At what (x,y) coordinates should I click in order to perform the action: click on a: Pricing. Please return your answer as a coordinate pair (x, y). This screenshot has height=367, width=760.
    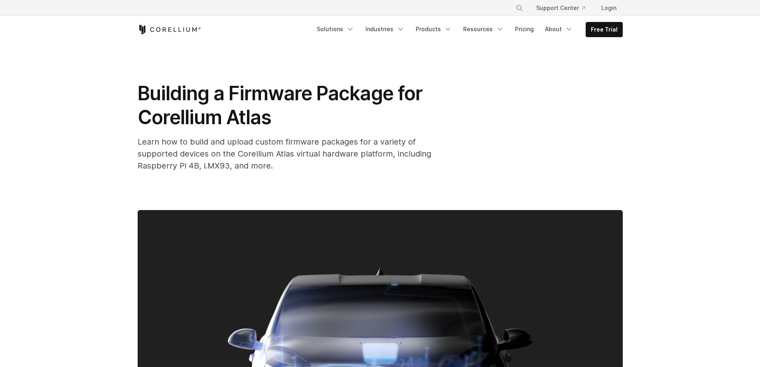
    Looking at the image, I should click on (524, 29).